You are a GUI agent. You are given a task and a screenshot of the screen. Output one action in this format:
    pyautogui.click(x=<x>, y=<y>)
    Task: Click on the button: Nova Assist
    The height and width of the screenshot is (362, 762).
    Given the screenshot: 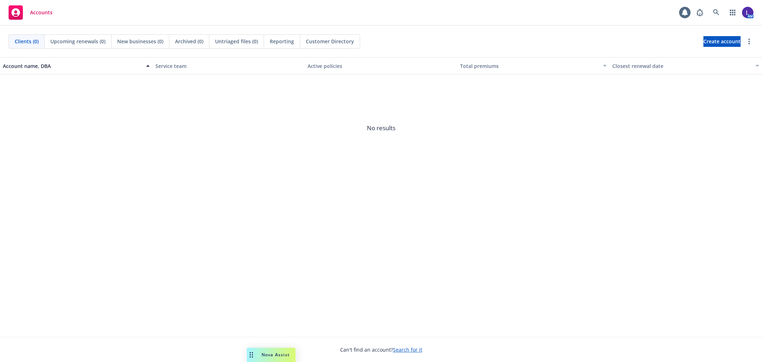 What is the action you would take?
    pyautogui.click(x=271, y=354)
    